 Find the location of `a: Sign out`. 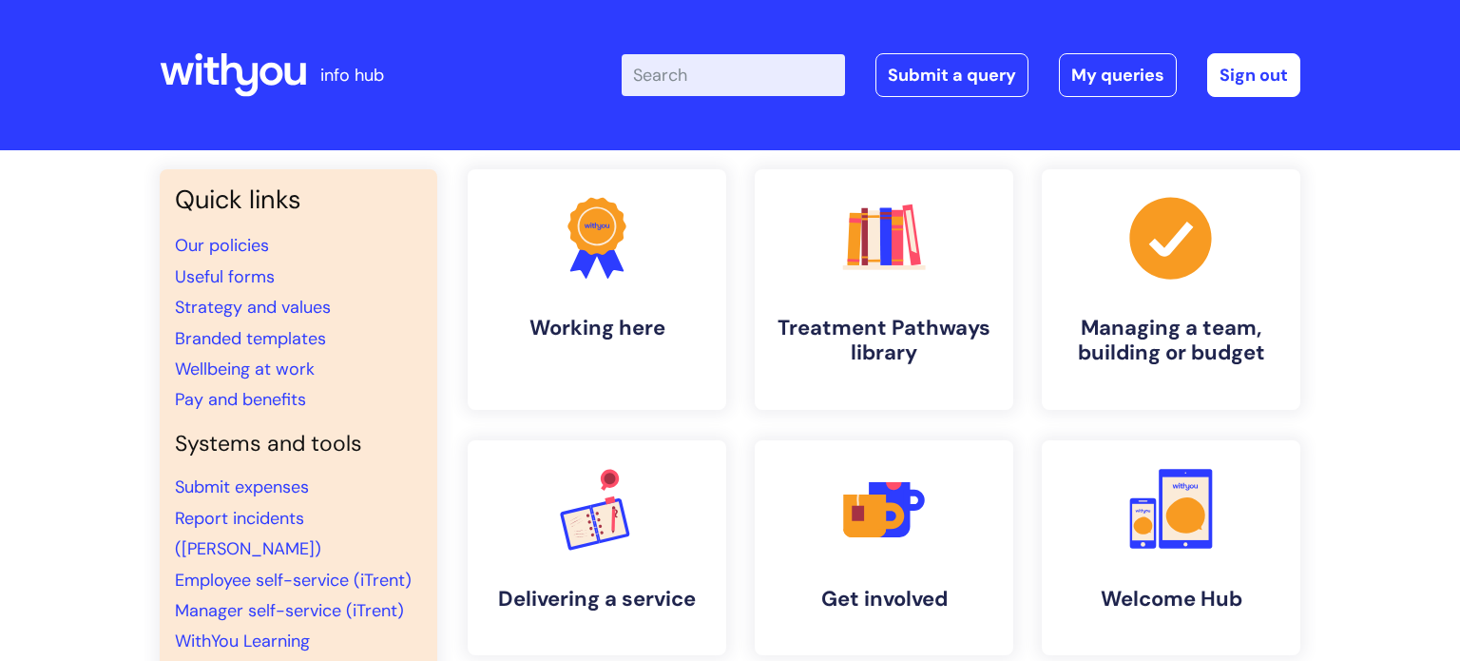

a: Sign out is located at coordinates (1254, 75).